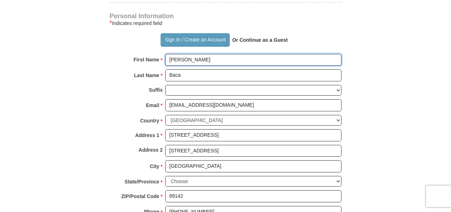  I want to click on strong: Or Continue as a Guest, so click(260, 40).